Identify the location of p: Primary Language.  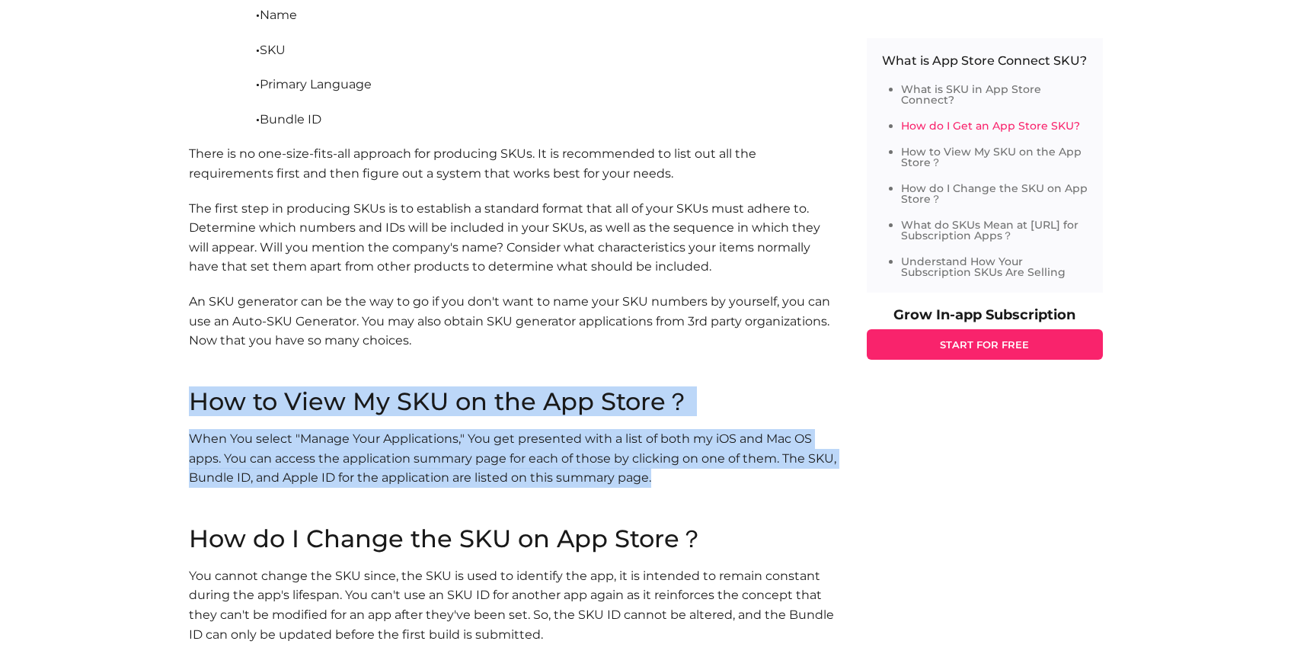
(513, 85).